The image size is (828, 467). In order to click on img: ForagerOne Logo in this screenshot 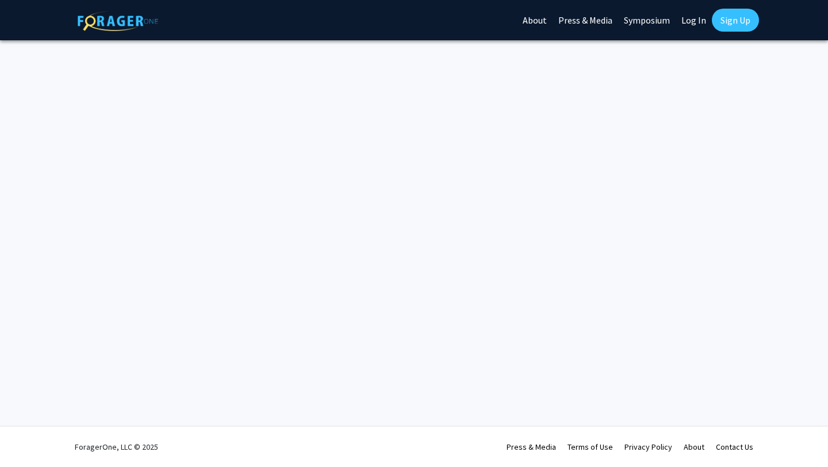, I will do `click(118, 21)`.